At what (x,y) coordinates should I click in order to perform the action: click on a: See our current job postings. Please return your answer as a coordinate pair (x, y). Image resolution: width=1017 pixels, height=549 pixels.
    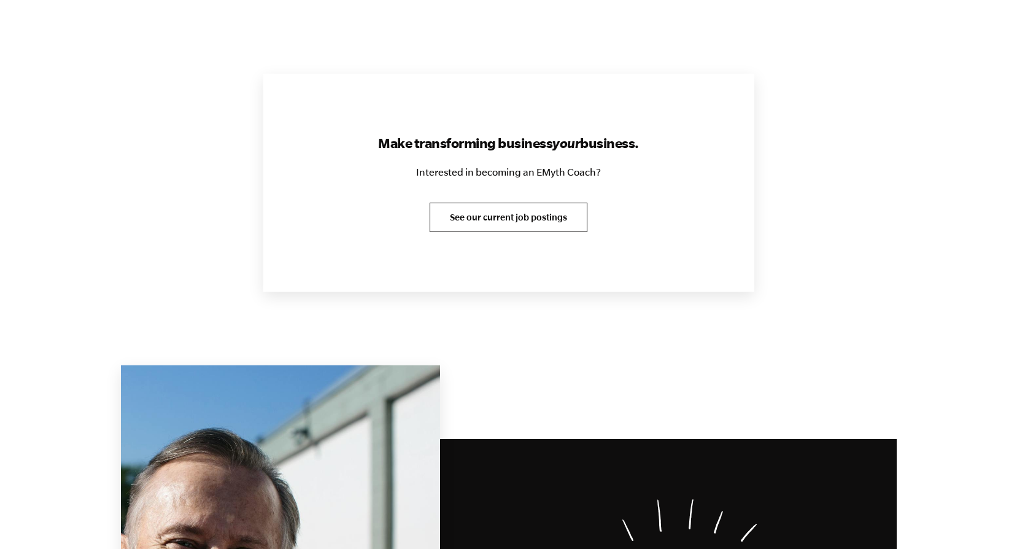
    Looking at the image, I should click on (508, 217).